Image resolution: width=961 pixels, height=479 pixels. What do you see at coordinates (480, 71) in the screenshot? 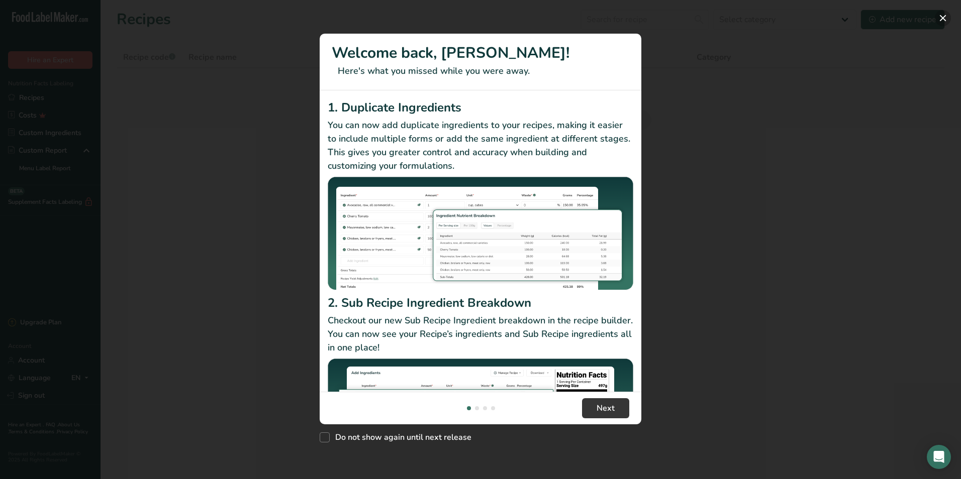
I see `p: Here's what you missed while you were away.` at bounding box center [480, 71].